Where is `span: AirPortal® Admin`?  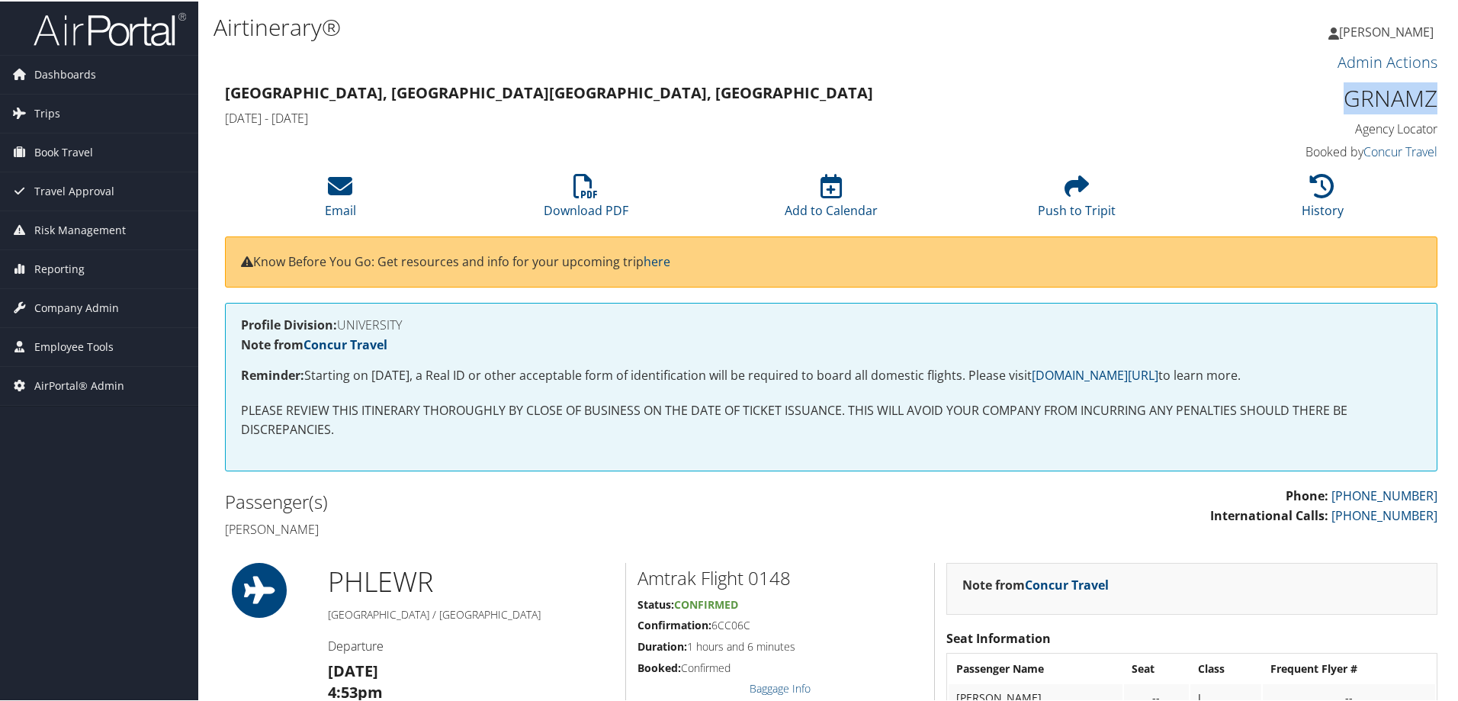
span: AirPortal® Admin is located at coordinates (79, 384).